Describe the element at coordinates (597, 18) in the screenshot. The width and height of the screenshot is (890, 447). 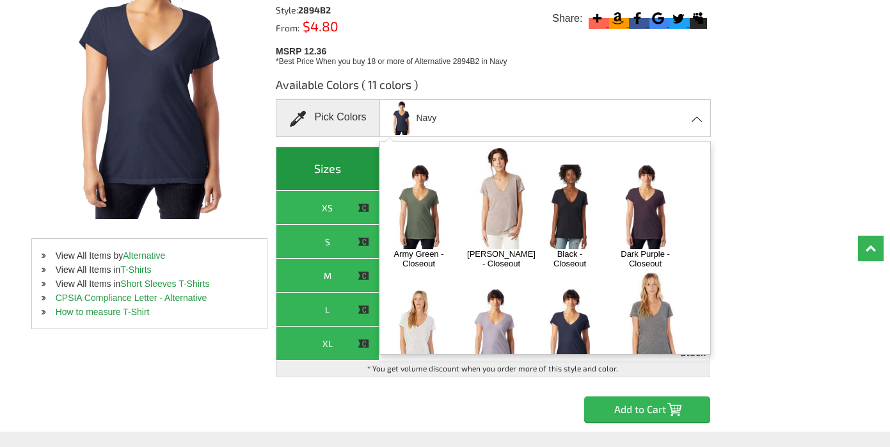
I see `svg: More` at that location.